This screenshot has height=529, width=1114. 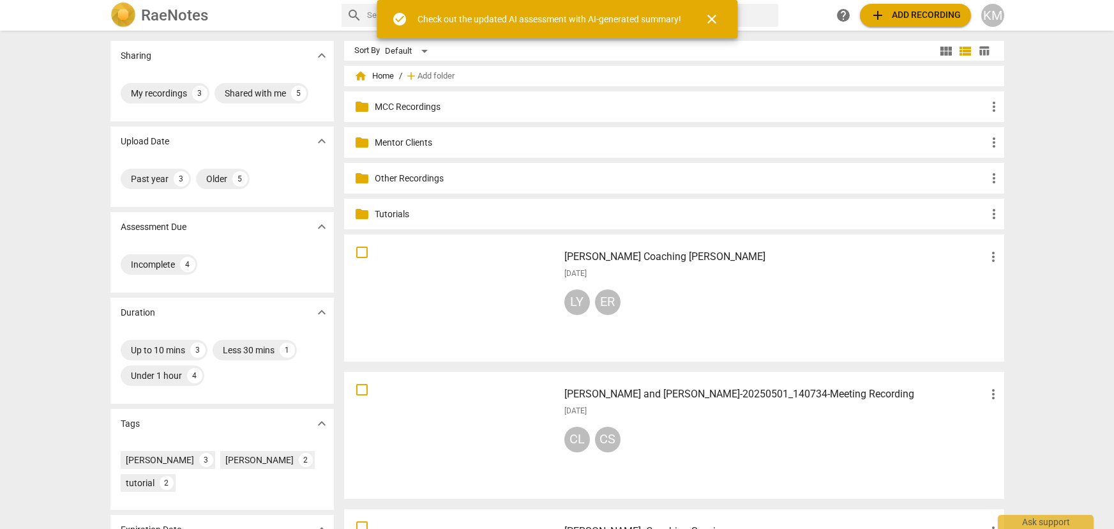 What do you see at coordinates (221, 15) in the screenshot?
I see `a: LogoRaeNotes` at bounding box center [221, 15].